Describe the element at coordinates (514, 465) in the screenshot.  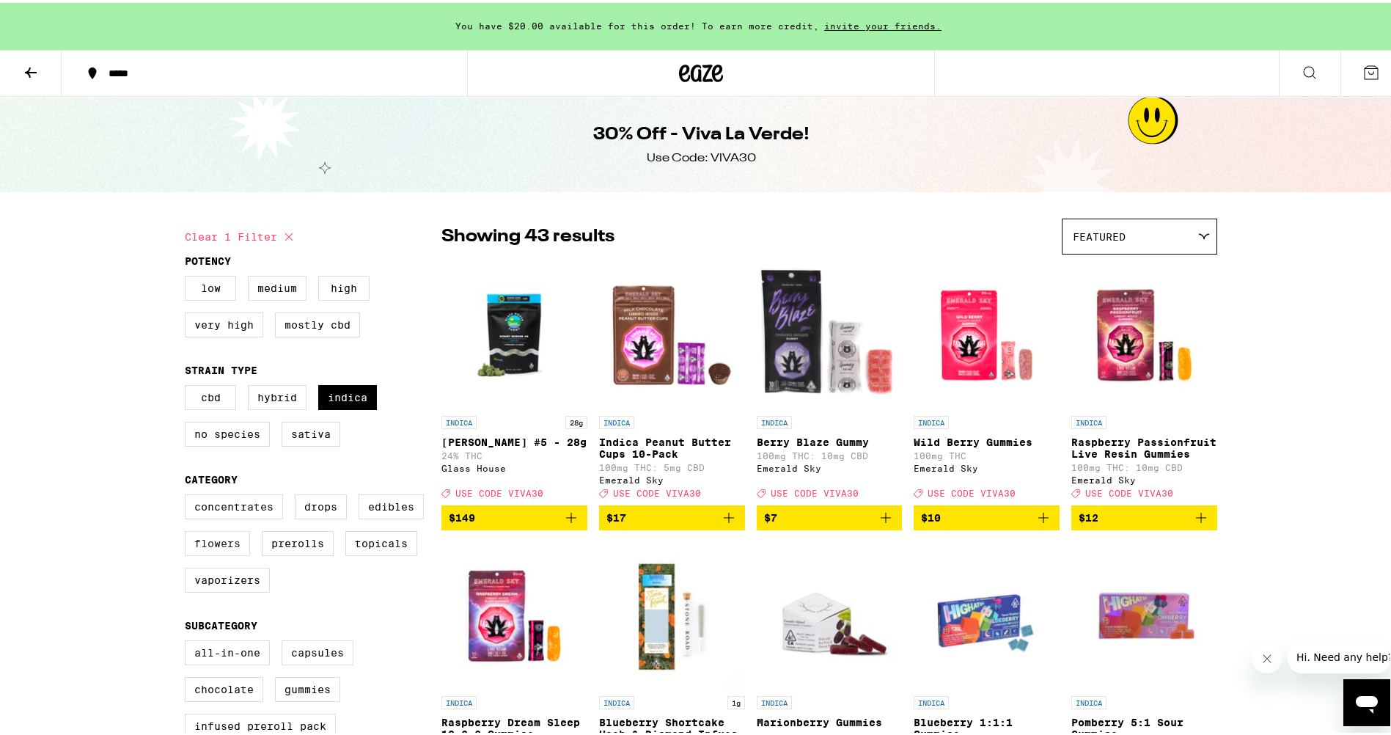
I see `div: Glass House` at that location.